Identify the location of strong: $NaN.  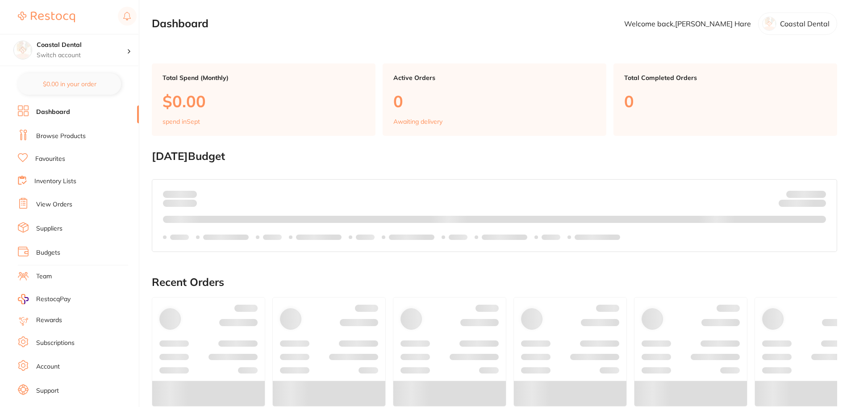
(817, 194).